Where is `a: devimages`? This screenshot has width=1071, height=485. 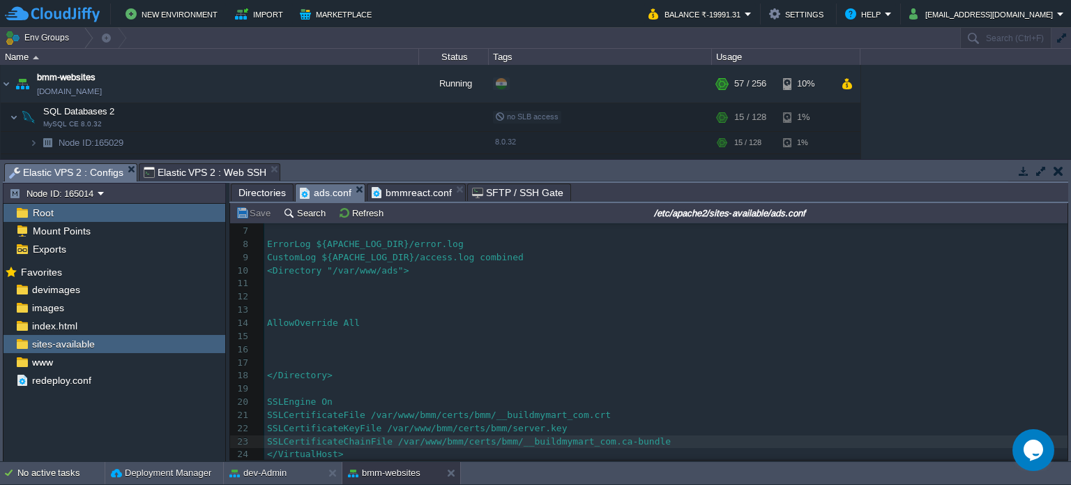 a: devimages is located at coordinates (56, 289).